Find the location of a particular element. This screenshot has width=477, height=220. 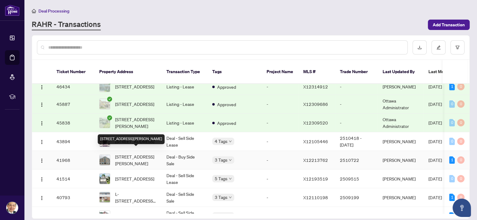

th: Project Name is located at coordinates (280, 72).